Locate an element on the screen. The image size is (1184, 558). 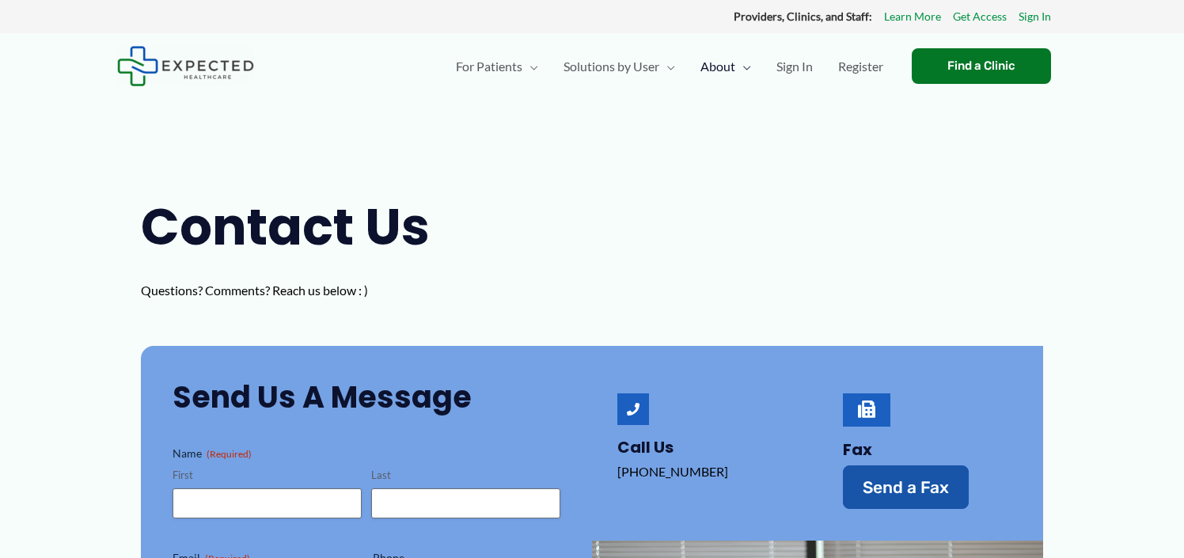
a: AboutMenu Toggle is located at coordinates (726, 66).